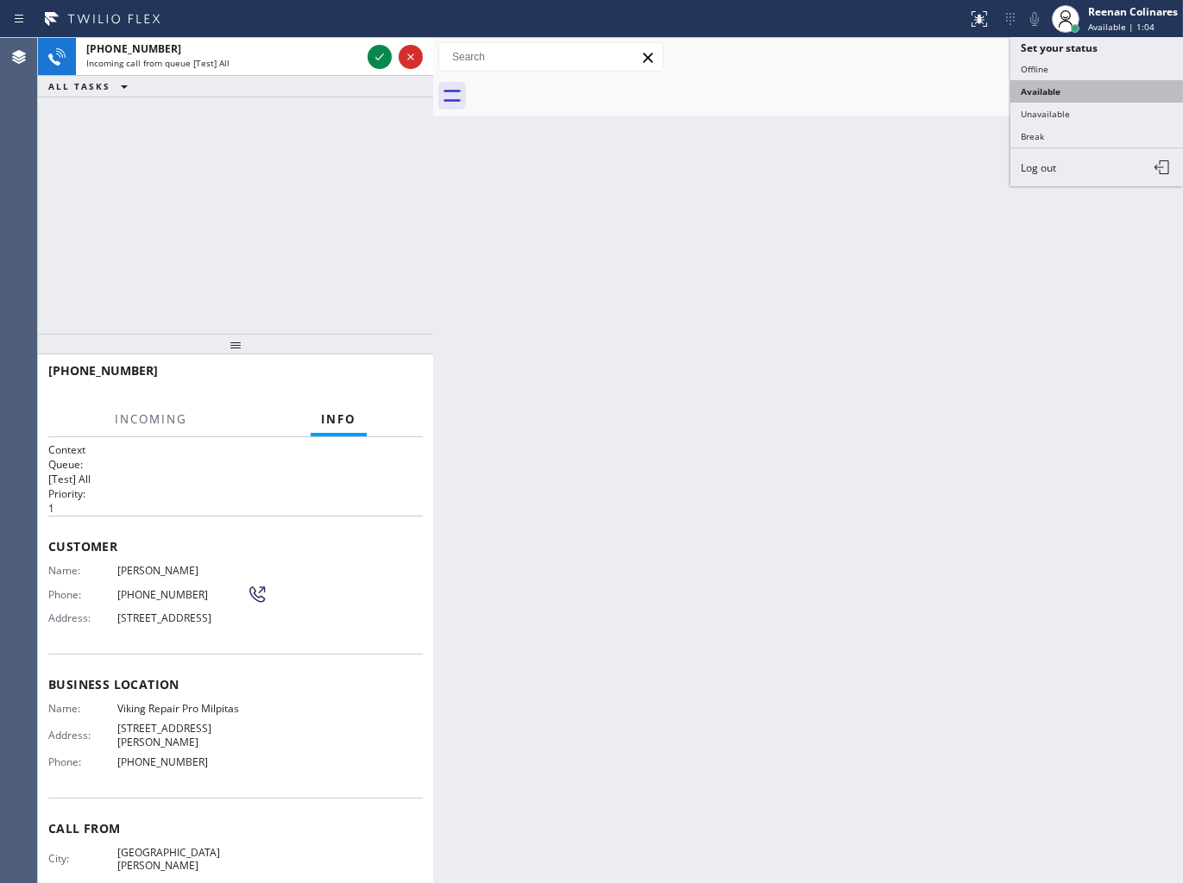 This screenshot has height=883, width=1183. I want to click on span: Available | 1:04, so click(1120, 27).